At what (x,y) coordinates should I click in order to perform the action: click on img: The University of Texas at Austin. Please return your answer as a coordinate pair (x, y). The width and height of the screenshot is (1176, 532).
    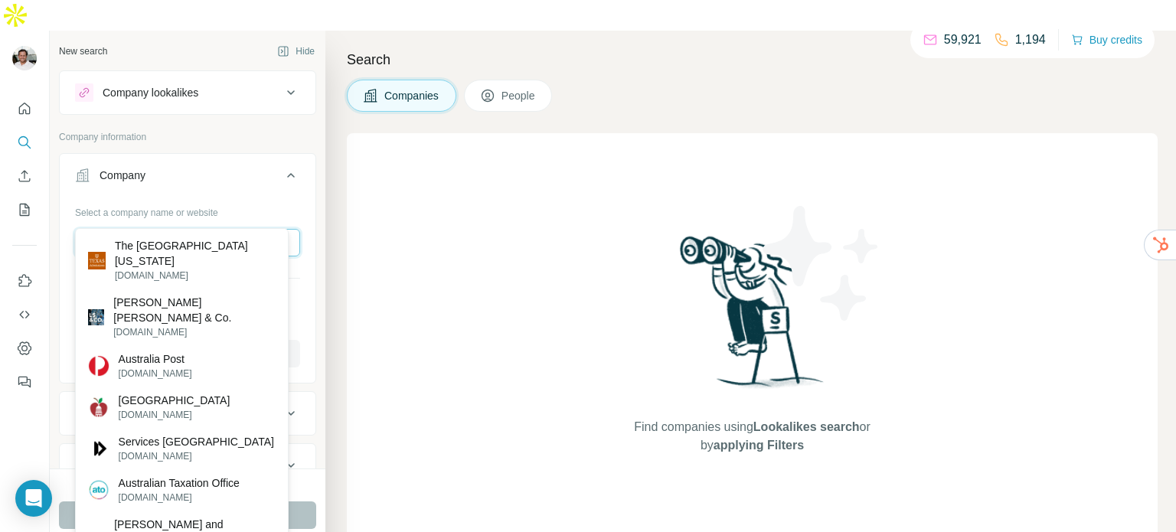
    Looking at the image, I should click on (96, 260).